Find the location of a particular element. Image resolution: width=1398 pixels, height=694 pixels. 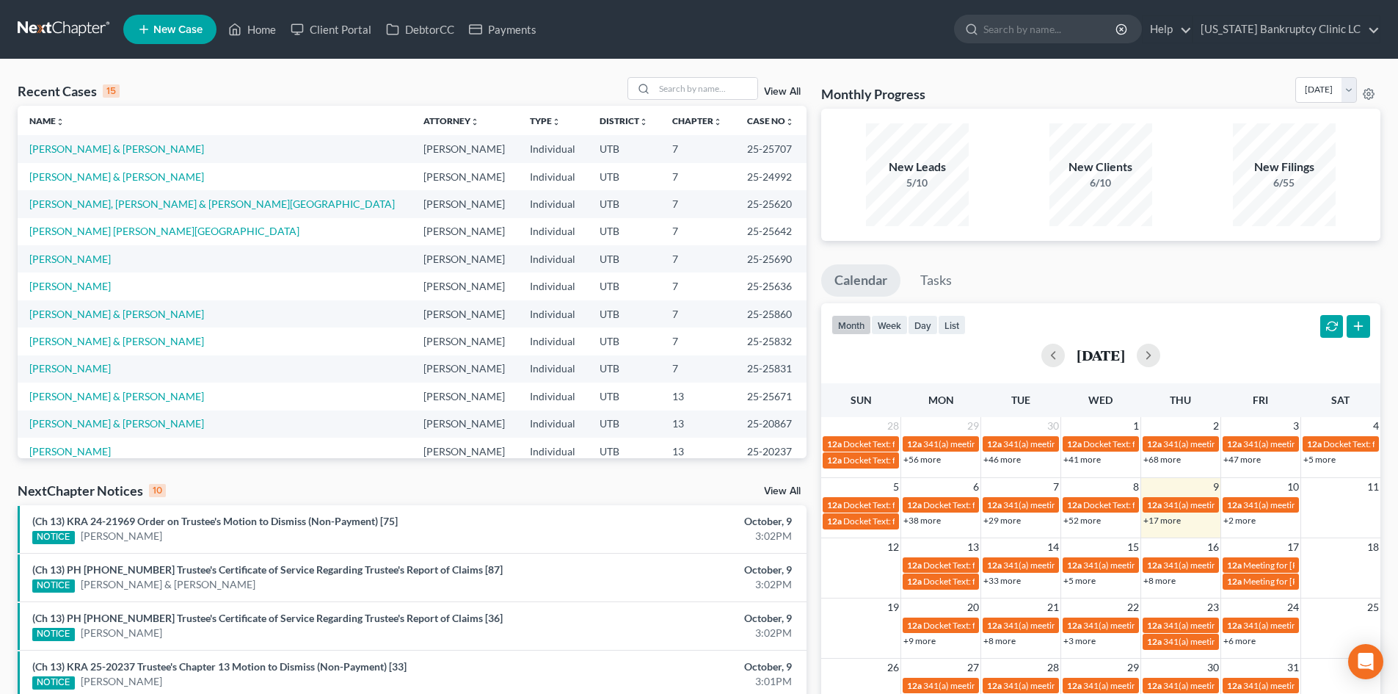

span: 5 is located at coordinates (896, 487).